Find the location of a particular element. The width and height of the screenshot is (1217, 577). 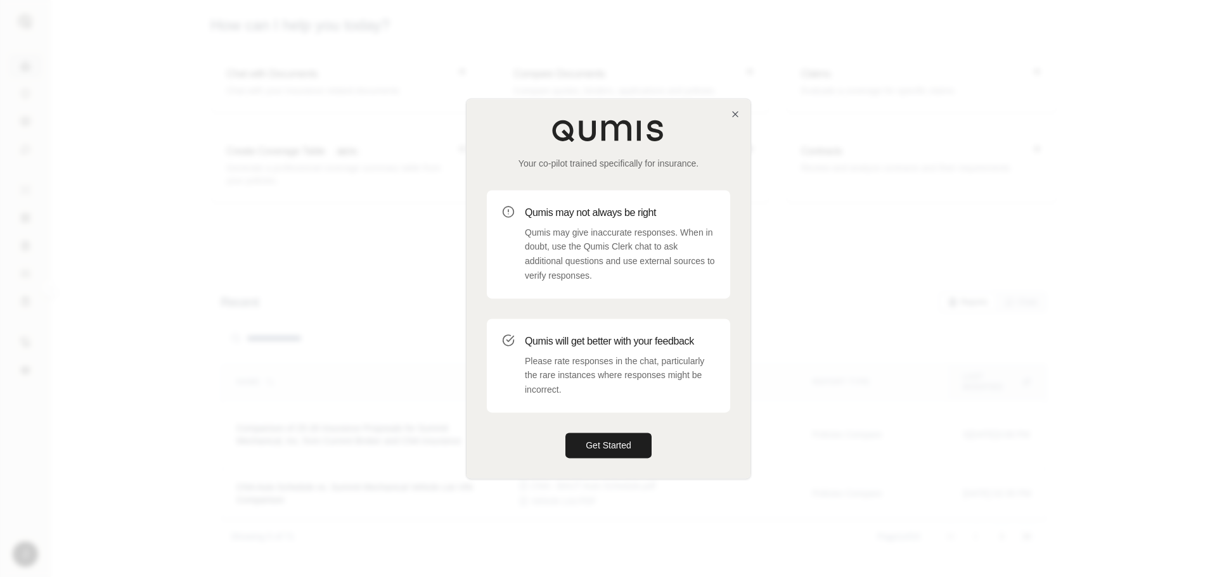

h3: Qumis will get better with your feedback is located at coordinates (620, 342).